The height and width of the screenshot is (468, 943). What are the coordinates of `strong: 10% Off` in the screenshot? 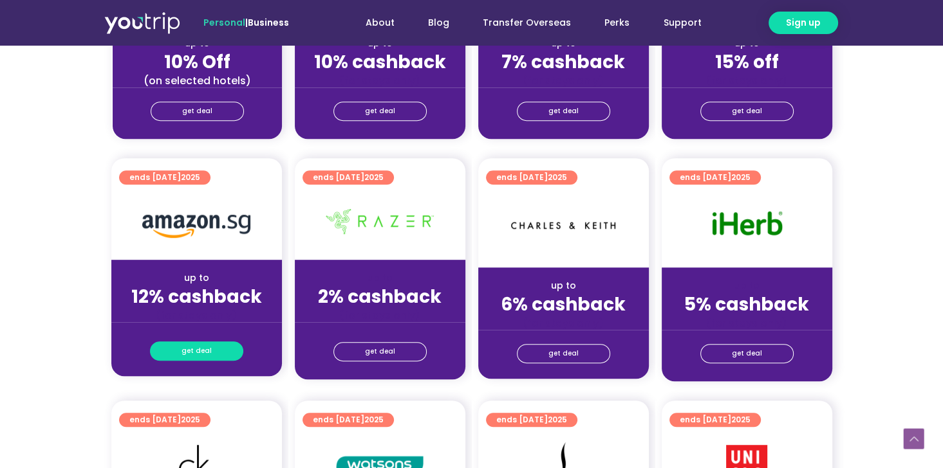 It's located at (197, 62).